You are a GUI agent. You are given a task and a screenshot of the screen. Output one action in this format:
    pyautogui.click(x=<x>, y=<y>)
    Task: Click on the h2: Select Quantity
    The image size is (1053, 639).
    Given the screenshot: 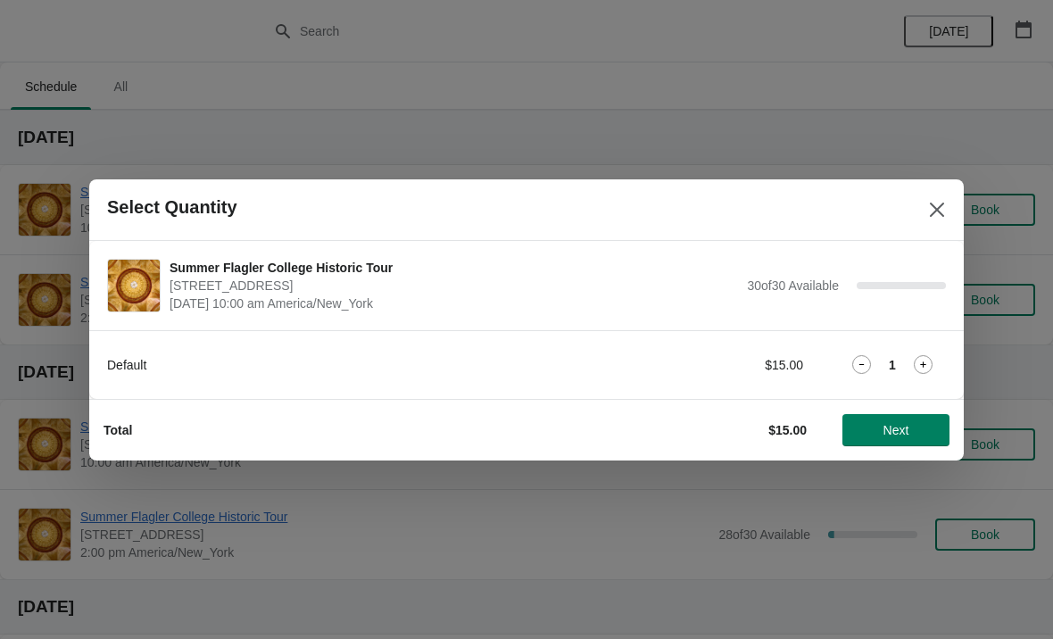 What is the action you would take?
    pyautogui.click(x=172, y=207)
    